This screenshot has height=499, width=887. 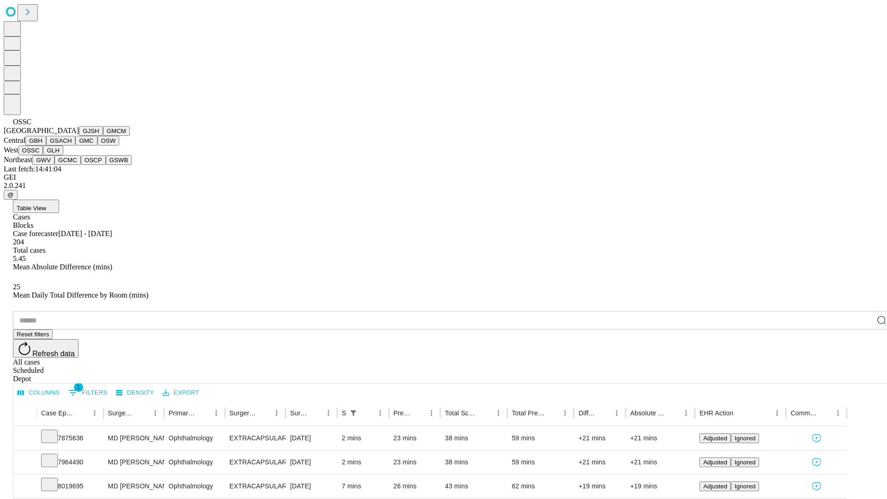 What do you see at coordinates (344, 413) in the screenshot?
I see `div: Scheduled In Room Duration` at bounding box center [344, 413].